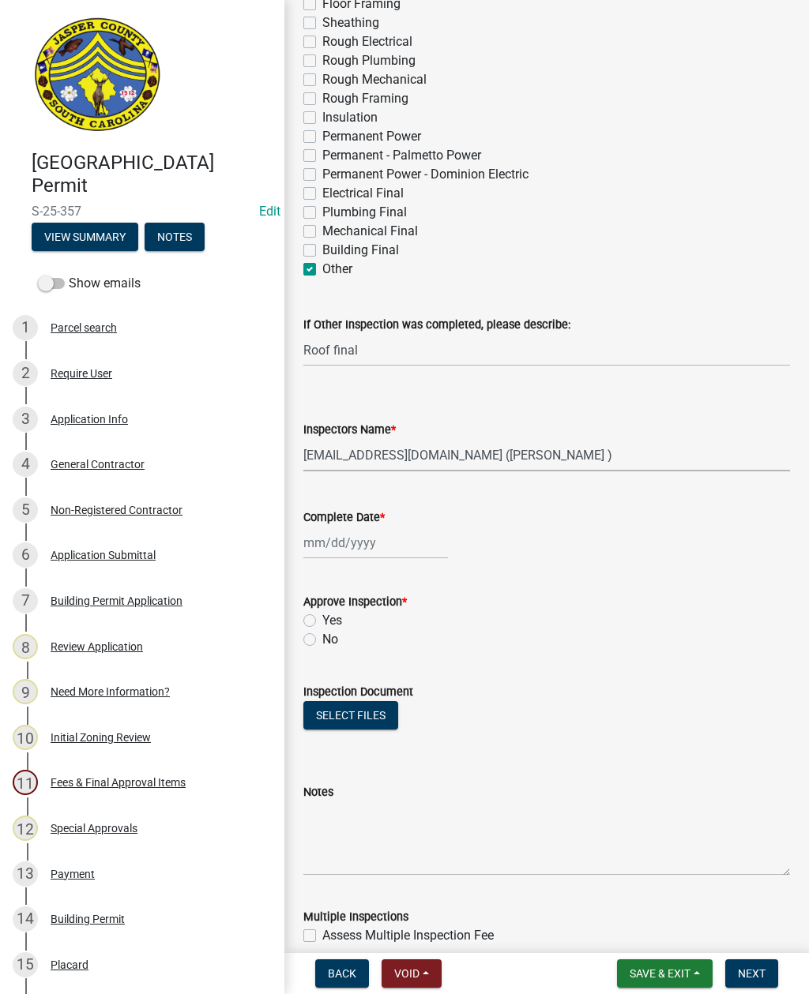 This screenshot has width=809, height=994. What do you see at coordinates (25, 419) in the screenshot?
I see `div: 3` at bounding box center [25, 419].